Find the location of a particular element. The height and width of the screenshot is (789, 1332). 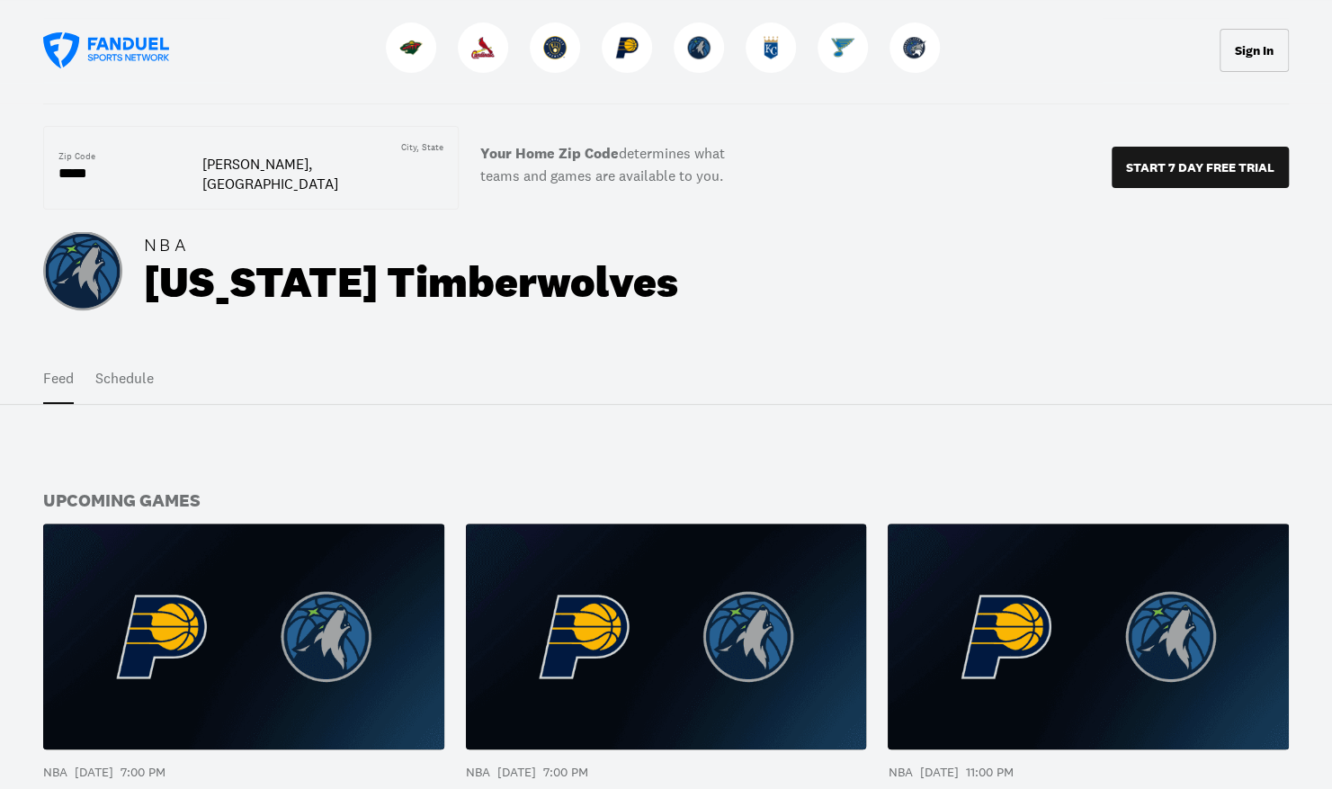

a: Sign In is located at coordinates (1254, 50).